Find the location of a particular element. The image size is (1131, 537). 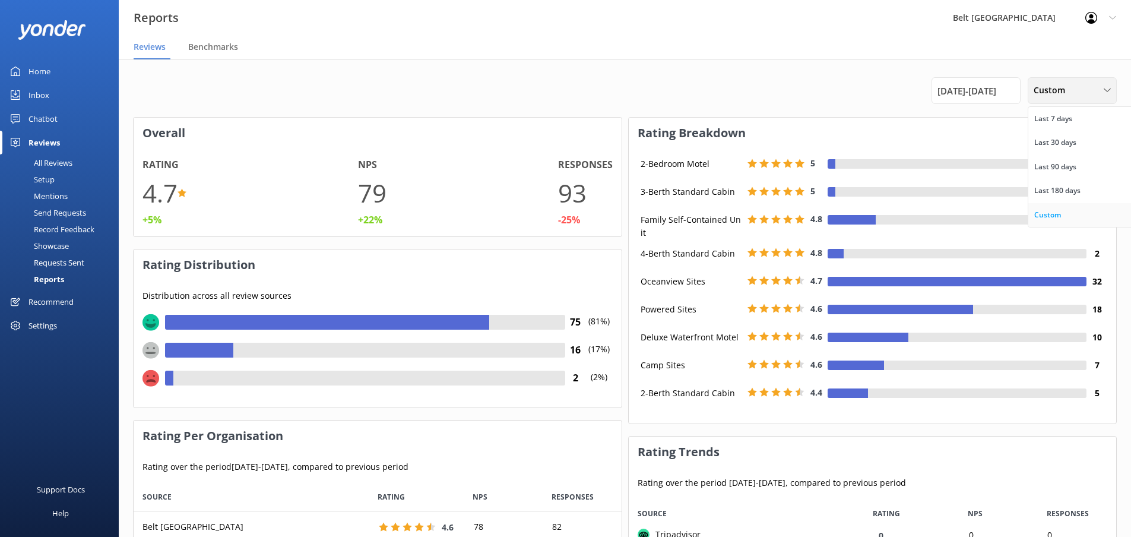

span: Benchmarks is located at coordinates (213, 47).